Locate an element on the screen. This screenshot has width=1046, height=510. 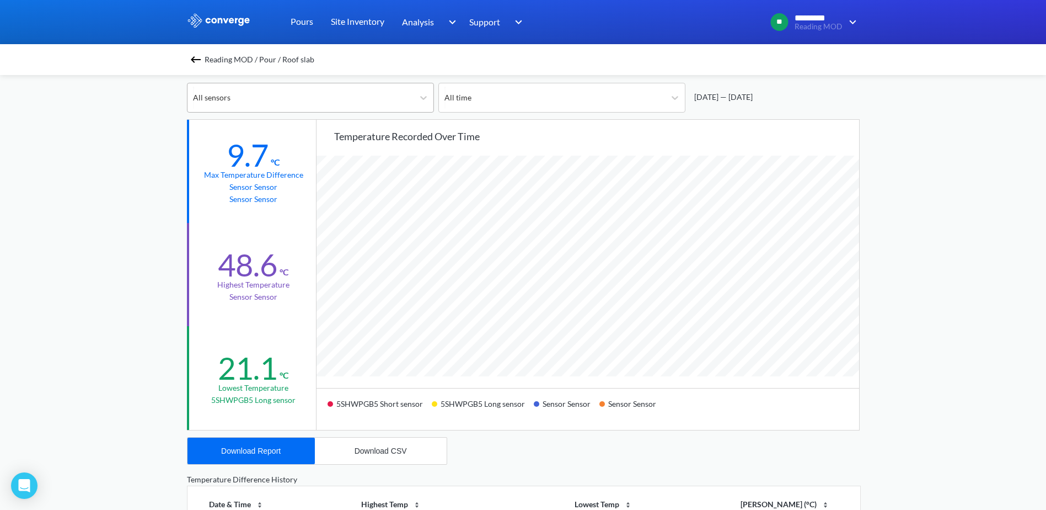
div: Lowest temperature is located at coordinates (253, 388).